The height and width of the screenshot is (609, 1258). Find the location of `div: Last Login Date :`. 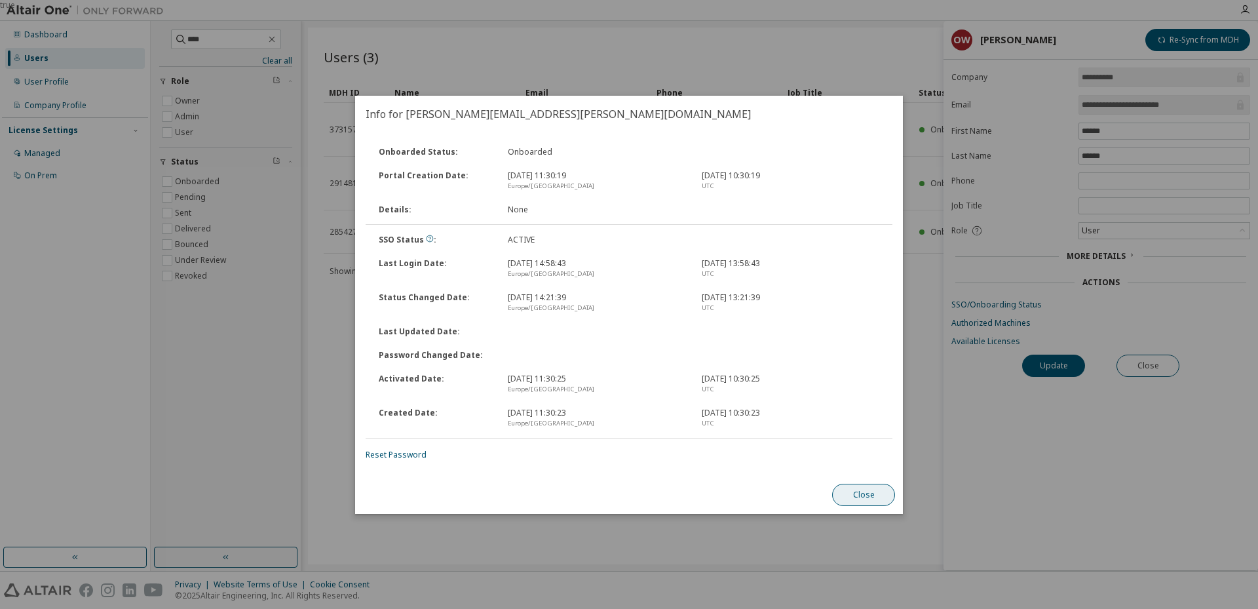

div: Last Login Date : is located at coordinates (435, 269).